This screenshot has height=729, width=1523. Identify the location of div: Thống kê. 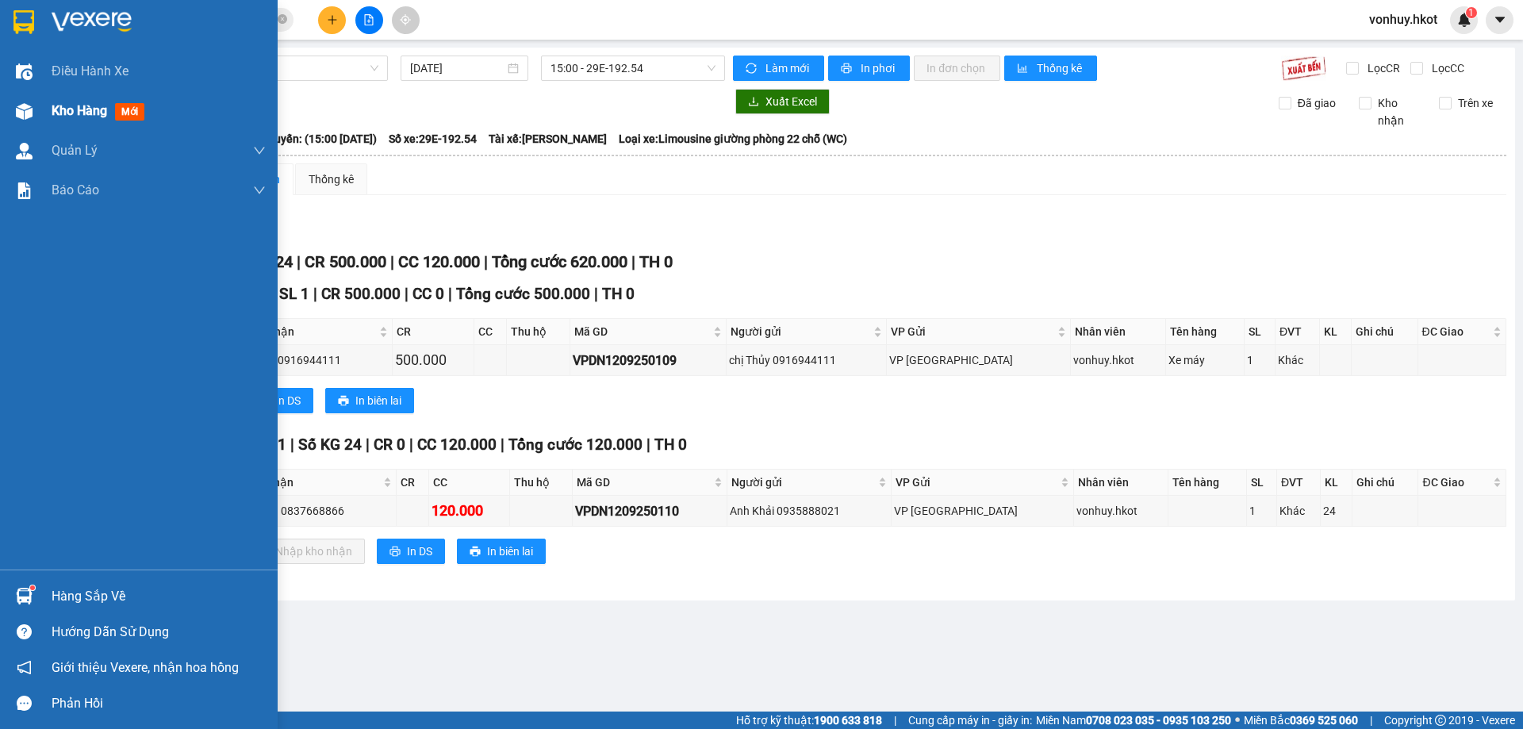
(331, 179).